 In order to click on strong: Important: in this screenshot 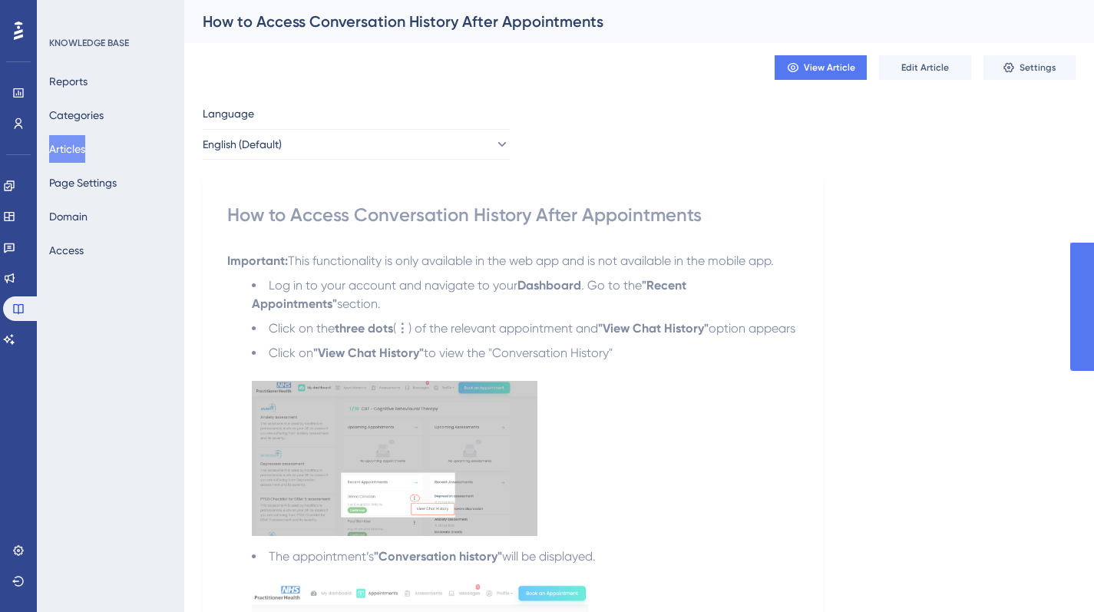, I will do `click(257, 260)`.